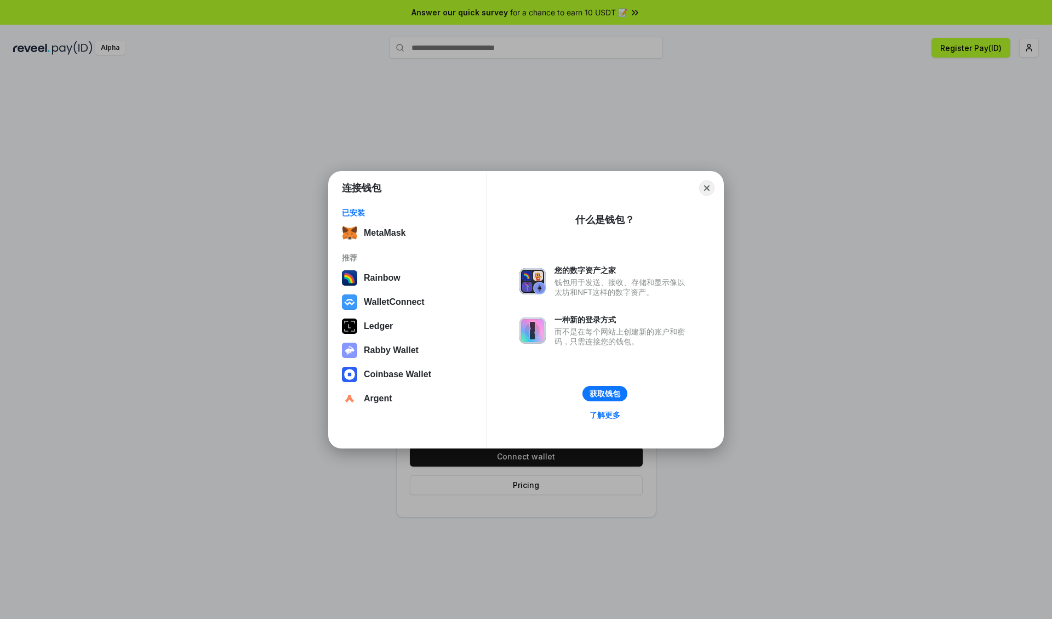 The image size is (1052, 619). What do you see at coordinates (350, 326) in the screenshot?
I see `img: svg+xml,%3Csvg%20xmlns%3D%22http%3A%2F%2Fwww.w3.org%2F2000%2Fsvg%22%20width%3D%2228%22%20height%3...` at bounding box center [350, 326].